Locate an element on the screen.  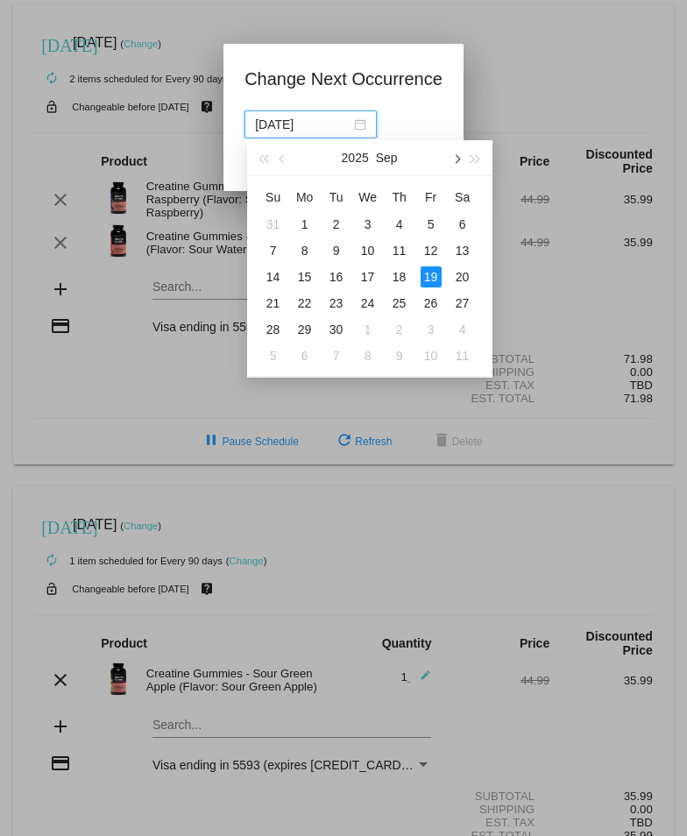
div: 19 is located at coordinates (431, 277).